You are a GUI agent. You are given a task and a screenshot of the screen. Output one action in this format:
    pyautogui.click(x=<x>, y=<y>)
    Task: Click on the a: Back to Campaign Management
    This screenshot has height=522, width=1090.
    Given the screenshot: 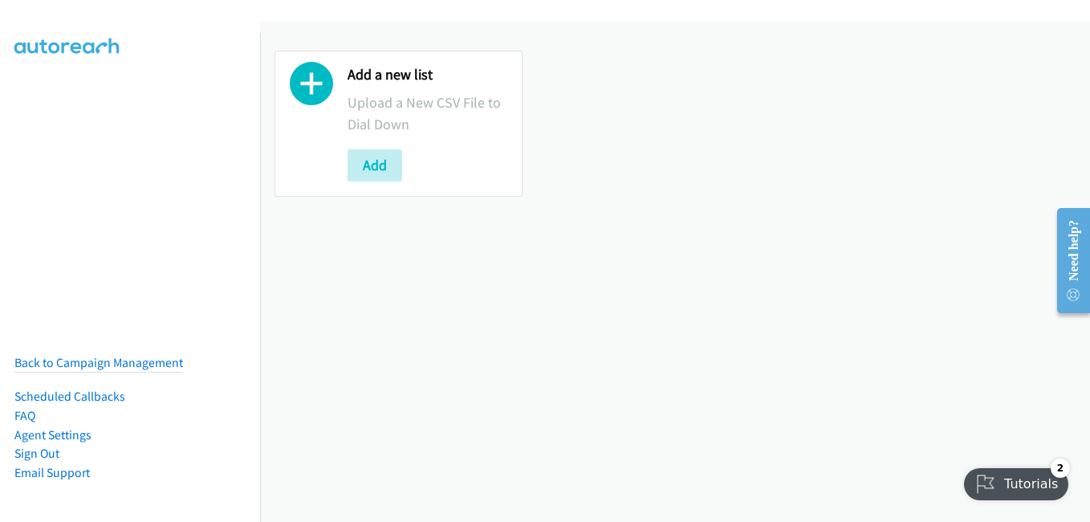 What is the action you would take?
    pyautogui.click(x=99, y=362)
    